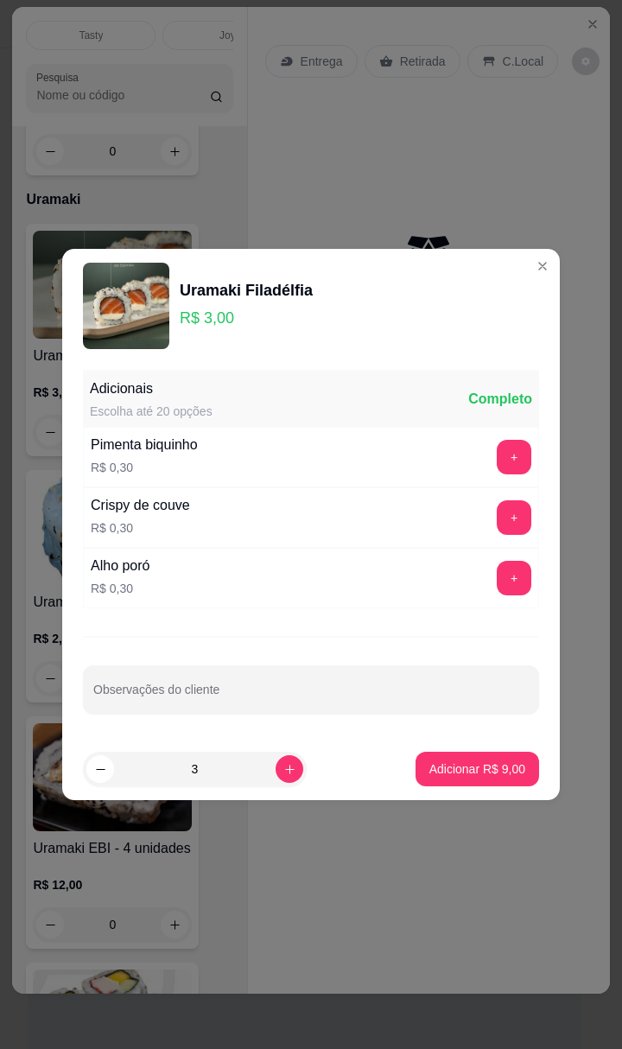  I want to click on img: product-image, so click(126, 306).